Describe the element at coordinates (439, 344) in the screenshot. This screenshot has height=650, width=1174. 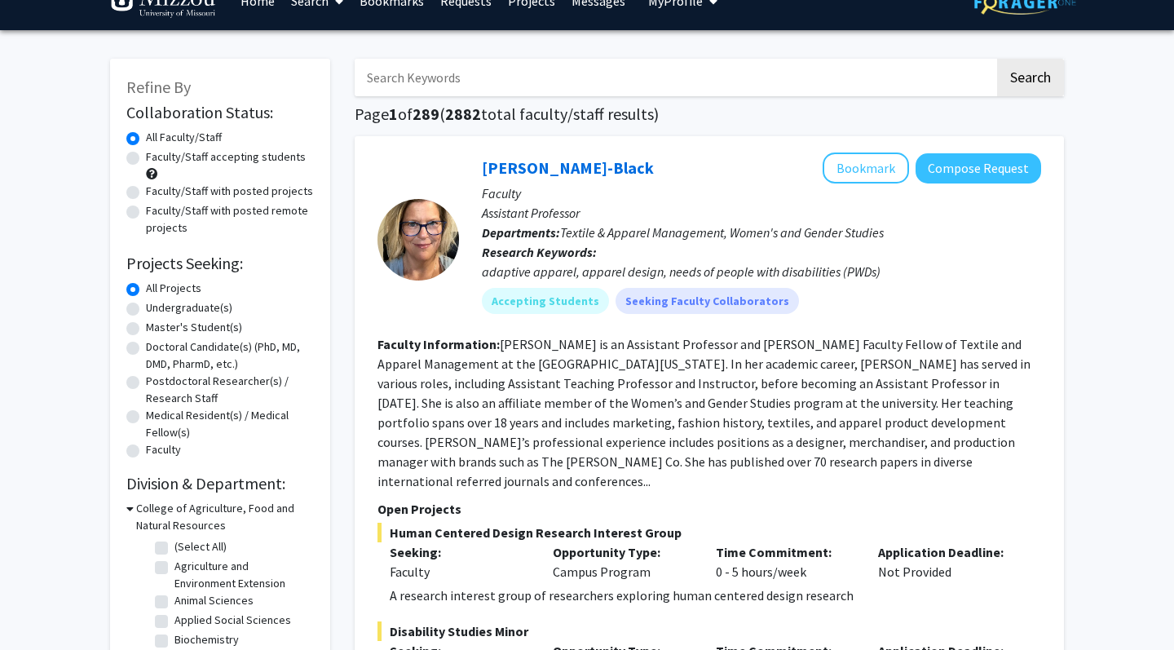
I see `b: Faculty Information:` at that location.